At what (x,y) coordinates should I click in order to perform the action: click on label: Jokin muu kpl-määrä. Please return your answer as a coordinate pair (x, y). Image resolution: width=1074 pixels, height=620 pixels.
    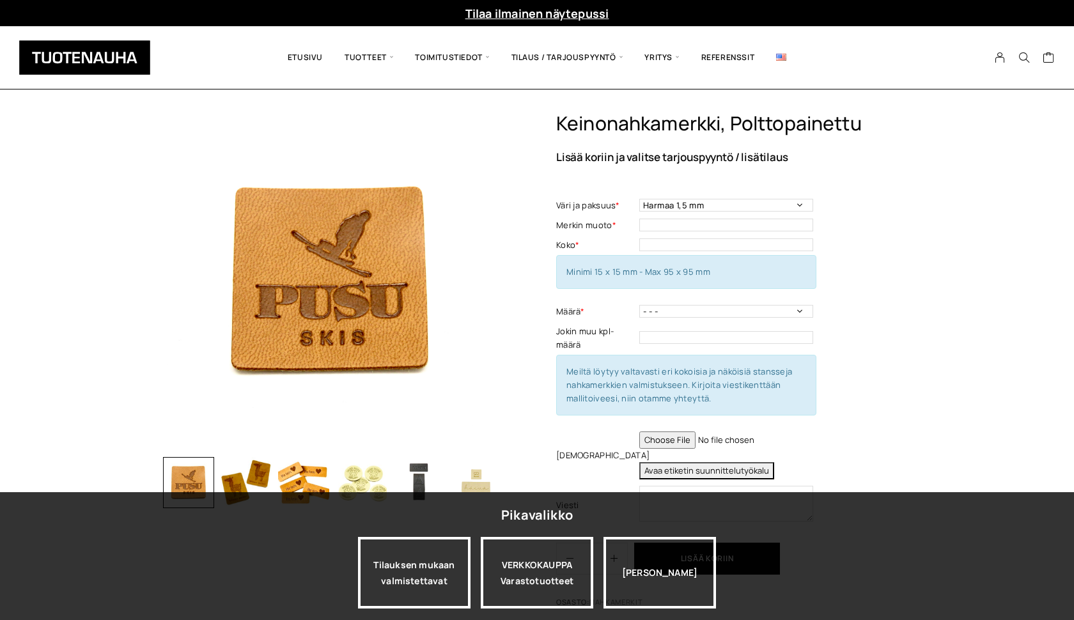
    Looking at the image, I should click on (596, 338).